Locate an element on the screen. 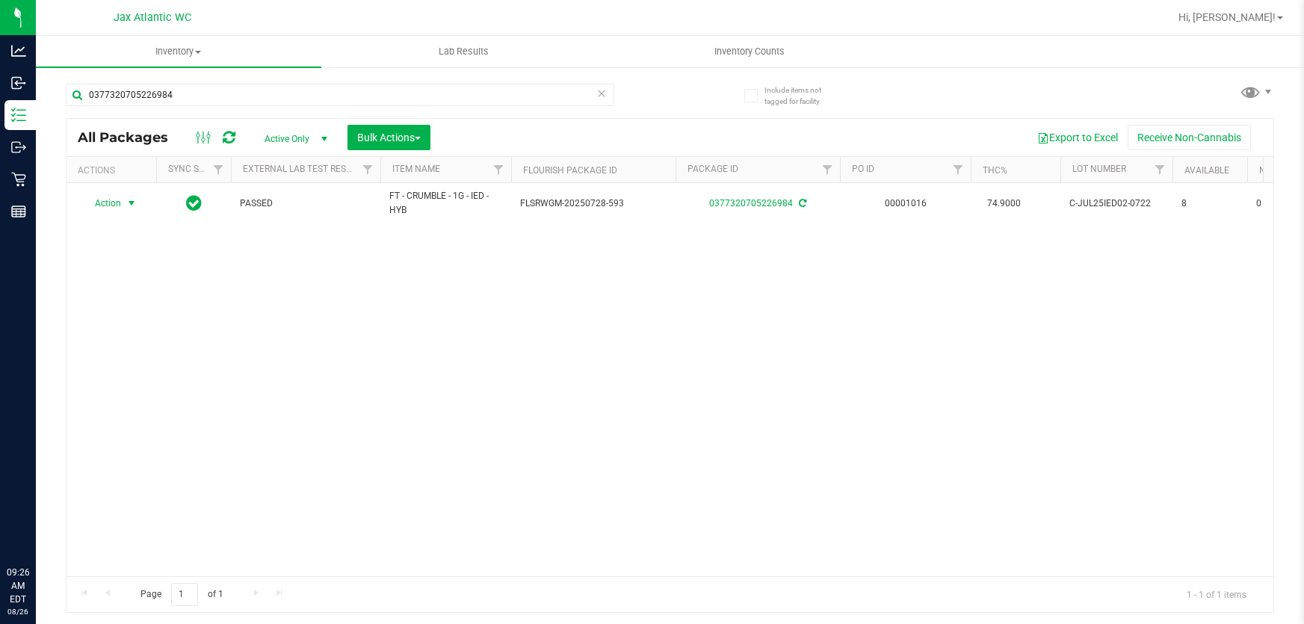 The image size is (1304, 624). span: Bulk Actions is located at coordinates (389, 138).